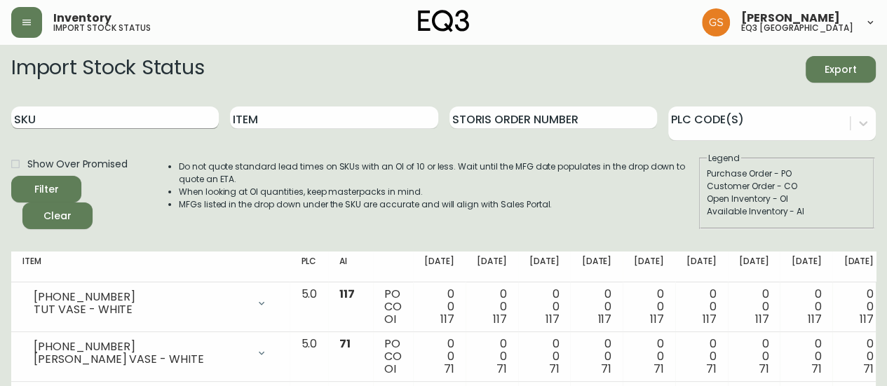  I want to click on span: Clear, so click(57, 216).